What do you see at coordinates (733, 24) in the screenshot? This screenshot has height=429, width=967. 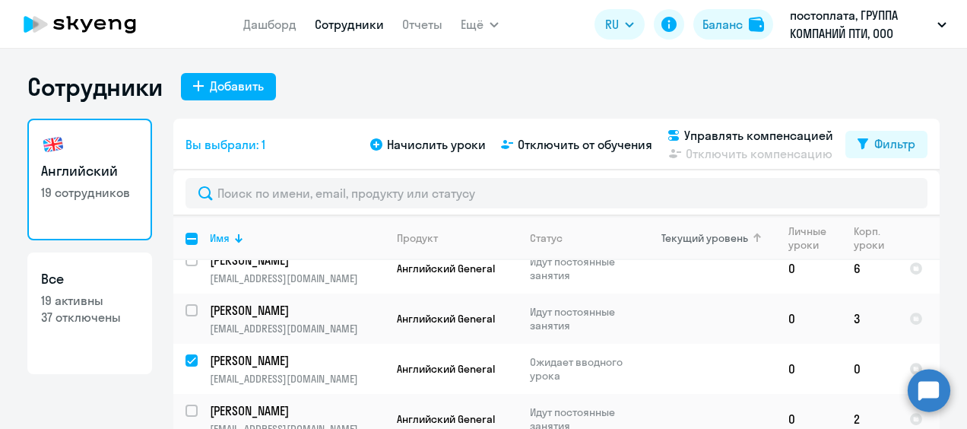 I see `a: Балансbalance` at bounding box center [733, 24].